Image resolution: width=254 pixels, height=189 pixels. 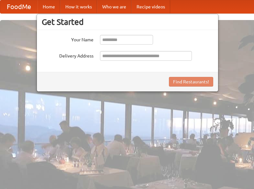 I want to click on a: Home, so click(x=49, y=7).